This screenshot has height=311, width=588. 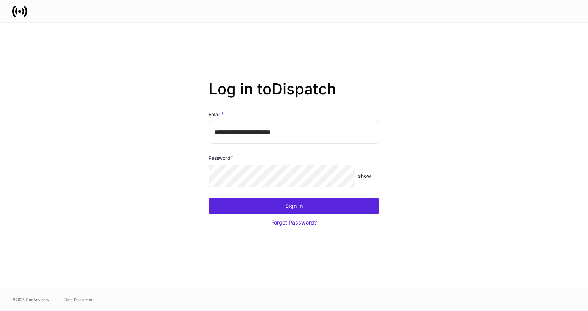 What do you see at coordinates (79, 300) in the screenshot?
I see `a: Data Disclaimer` at bounding box center [79, 300].